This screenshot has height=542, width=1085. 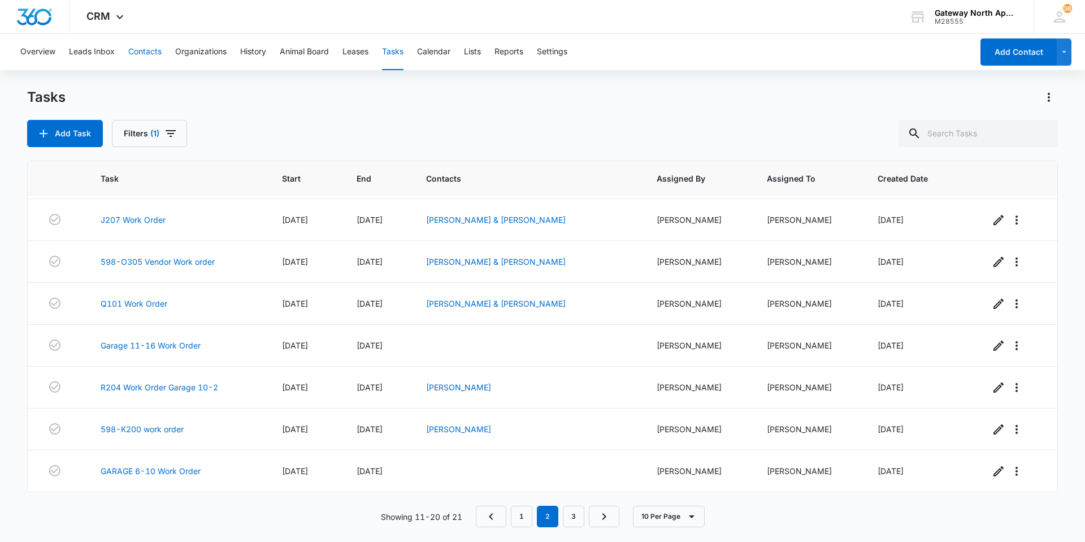 I want to click on a: Q101 Work Order, so click(x=134, y=303).